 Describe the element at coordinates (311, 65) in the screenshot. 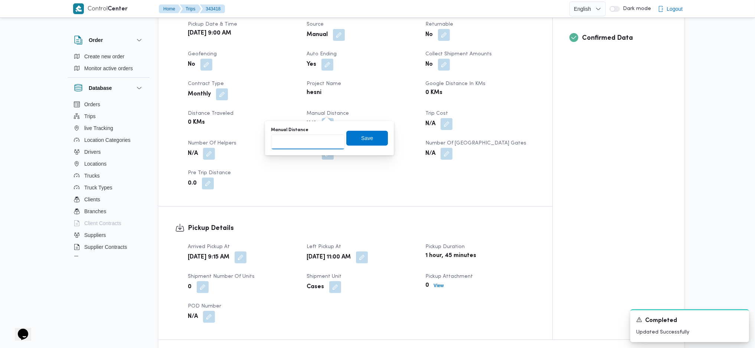

I see `b: Yes` at that location.